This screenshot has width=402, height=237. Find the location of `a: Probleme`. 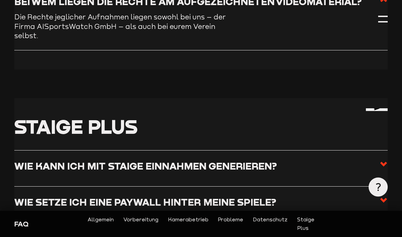

a: Probleme is located at coordinates (231, 224).